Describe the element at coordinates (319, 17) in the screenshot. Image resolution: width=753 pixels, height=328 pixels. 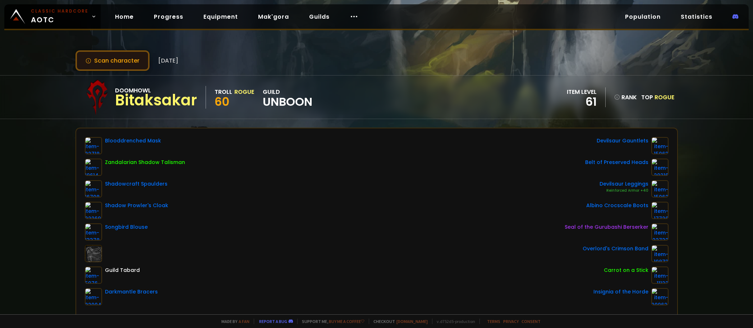
I see `a: Guilds` at that location.